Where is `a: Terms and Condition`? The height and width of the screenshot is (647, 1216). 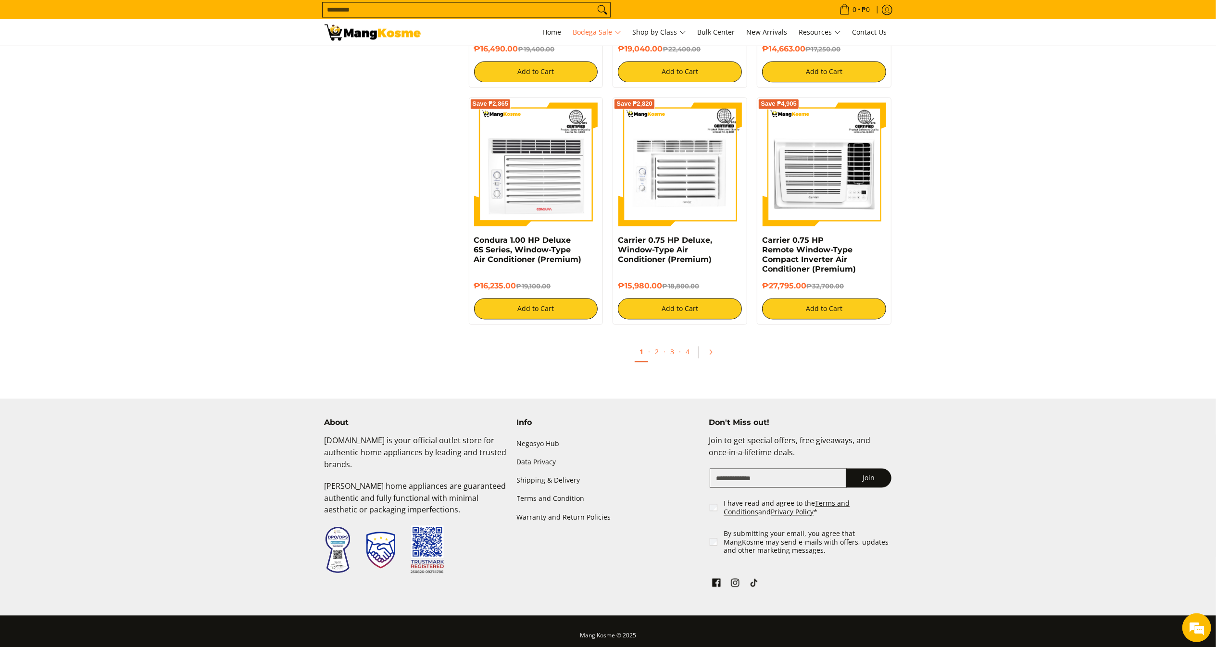 a: Terms and Condition is located at coordinates (608, 499).